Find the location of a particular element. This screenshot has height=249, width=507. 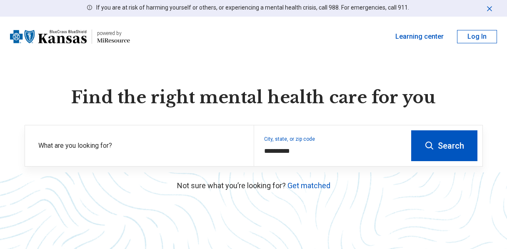

button: Dismiss is located at coordinates (490, 8).